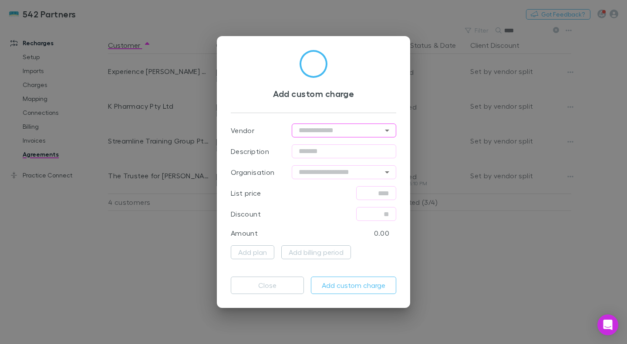 This screenshot has width=627, height=344. I want to click on p: Vendor, so click(242, 131).